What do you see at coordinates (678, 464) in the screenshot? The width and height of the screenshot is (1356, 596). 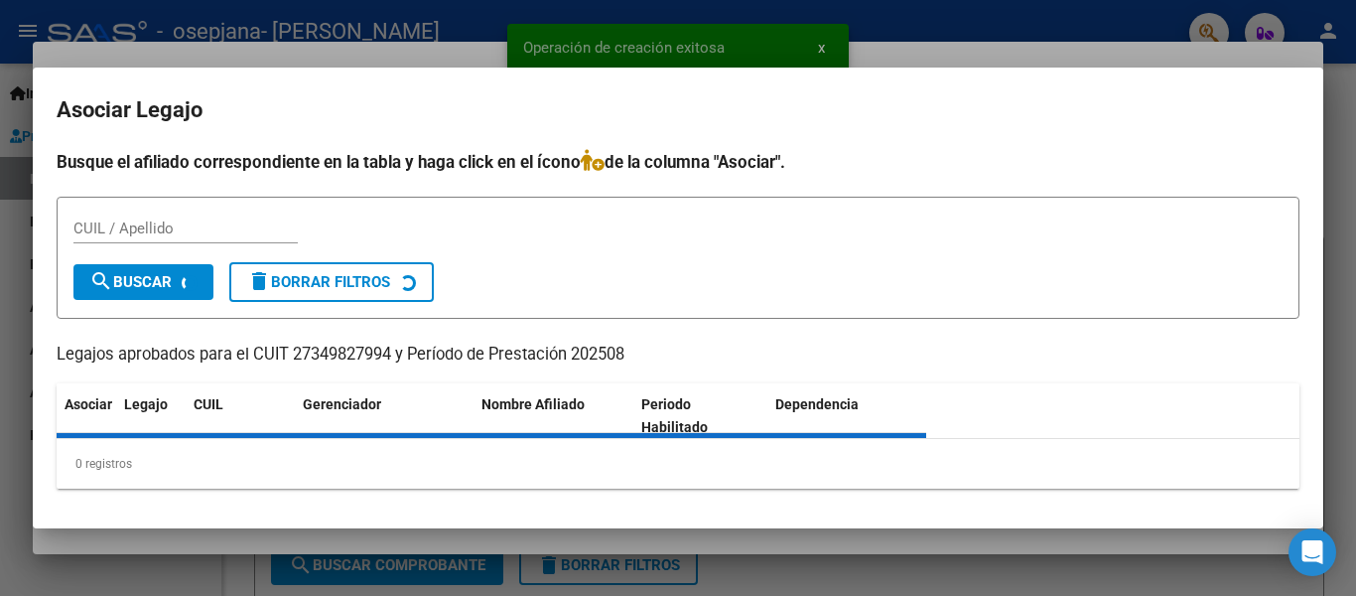 I see `div: 0 registros` at bounding box center [678, 464].